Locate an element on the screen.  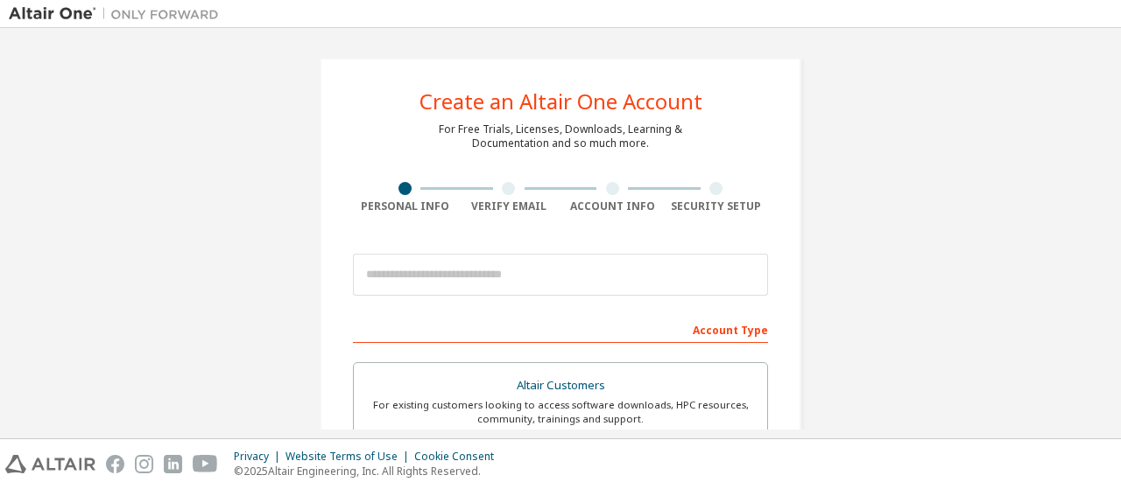
div: For Free Trials, Licenses, Downloads, Learning & Documentation and so much more. is located at coordinates (560, 137).